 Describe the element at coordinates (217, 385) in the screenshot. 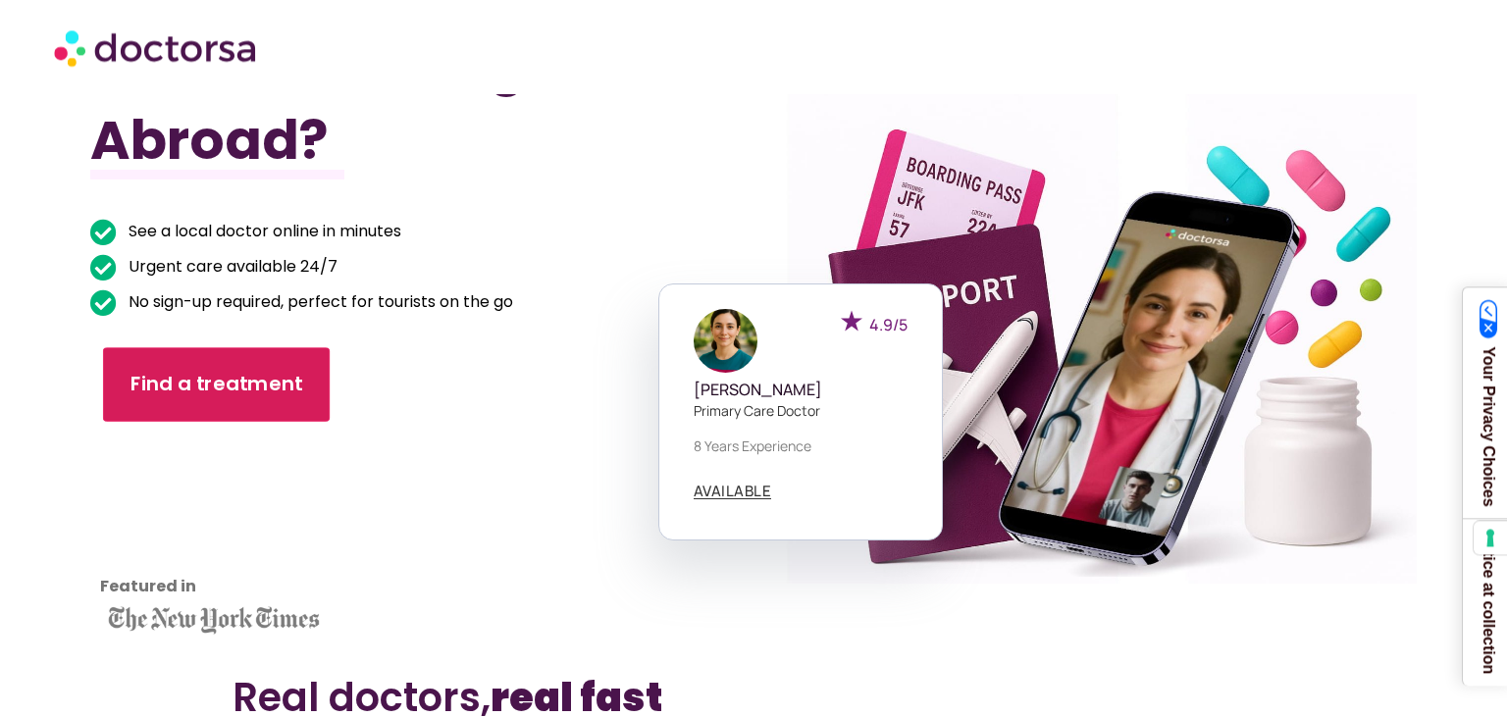

I see `span: Find a treatment` at that location.